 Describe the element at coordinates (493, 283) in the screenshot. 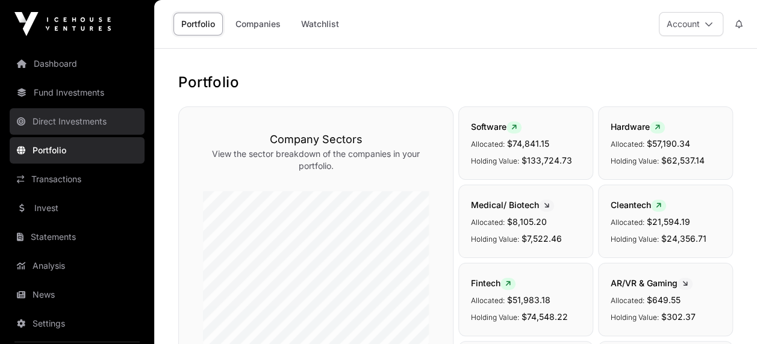

I see `span: Fintech` at that location.